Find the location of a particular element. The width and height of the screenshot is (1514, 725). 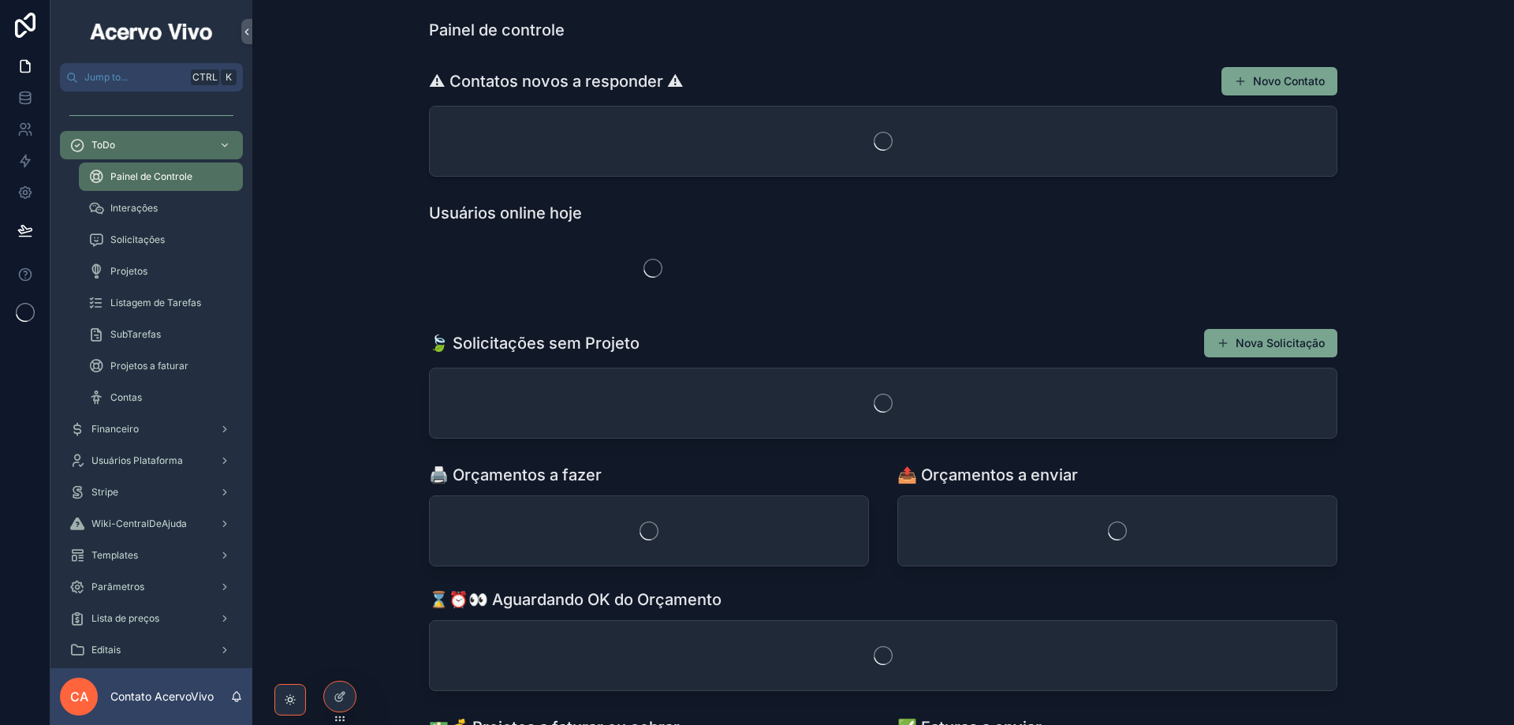

h1: ⚠ Contatos novos a responder ⚠ is located at coordinates (556, 81).